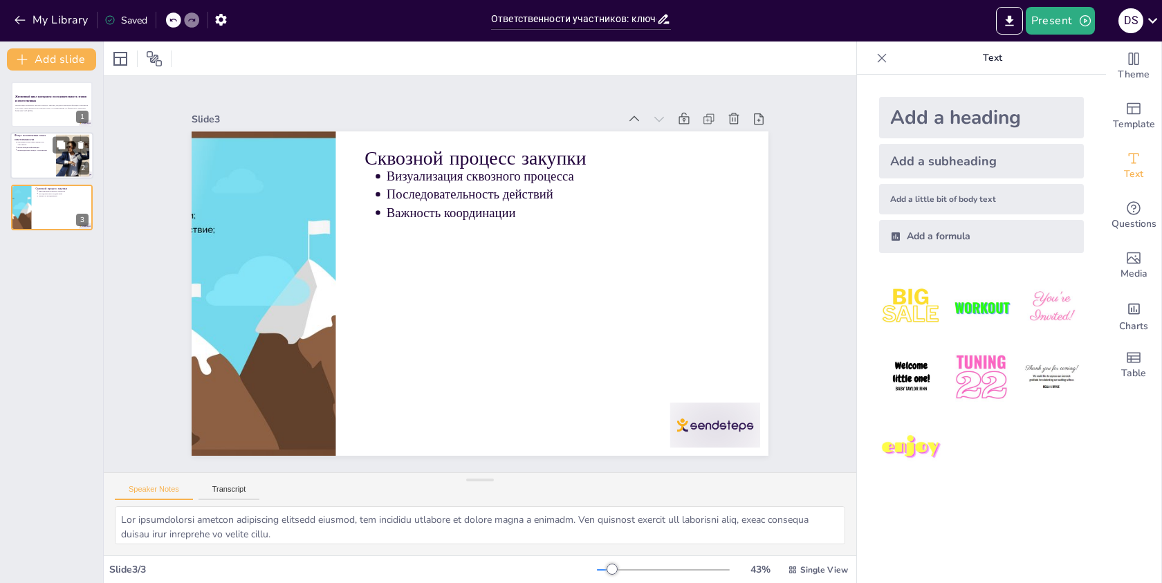 This screenshot has height=583, width=1162. Describe the element at coordinates (154, 492) in the screenshot. I see `button: Speaker Notes` at that location.